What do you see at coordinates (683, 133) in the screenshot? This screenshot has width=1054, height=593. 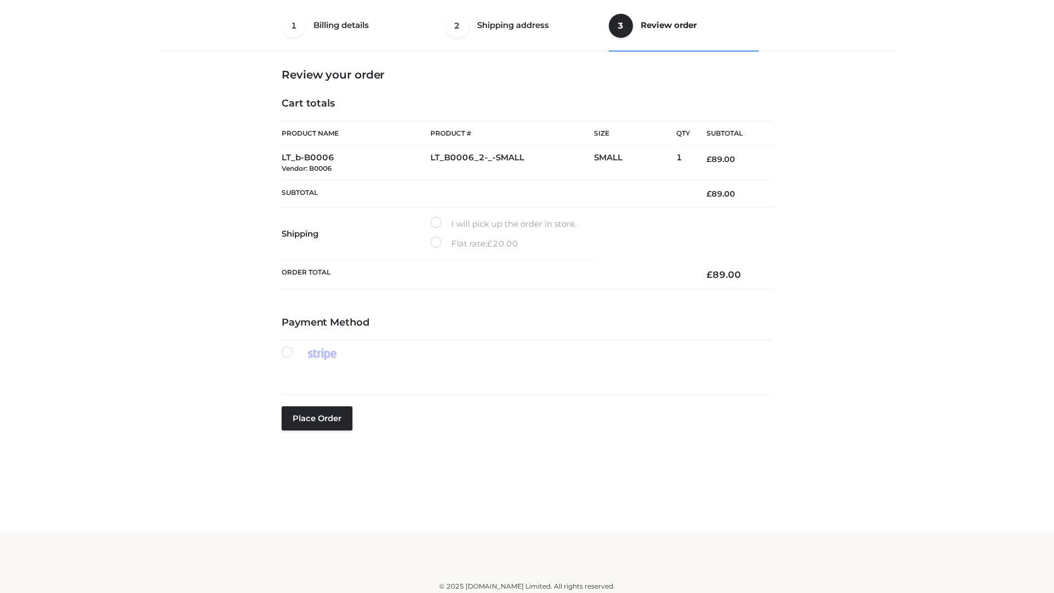 I see `th: Qty` at bounding box center [683, 133].